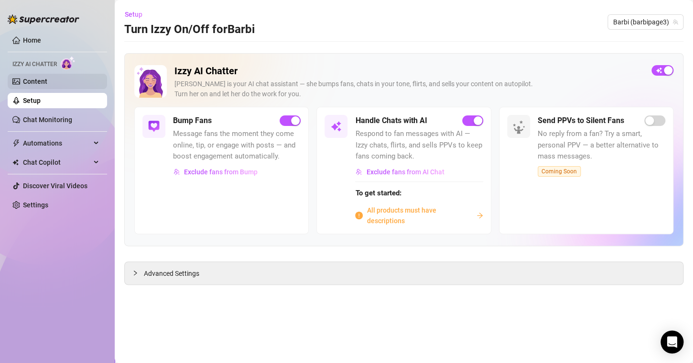 The width and height of the screenshot is (693, 363). I want to click on img: Chat Copilot, so click(15, 162).